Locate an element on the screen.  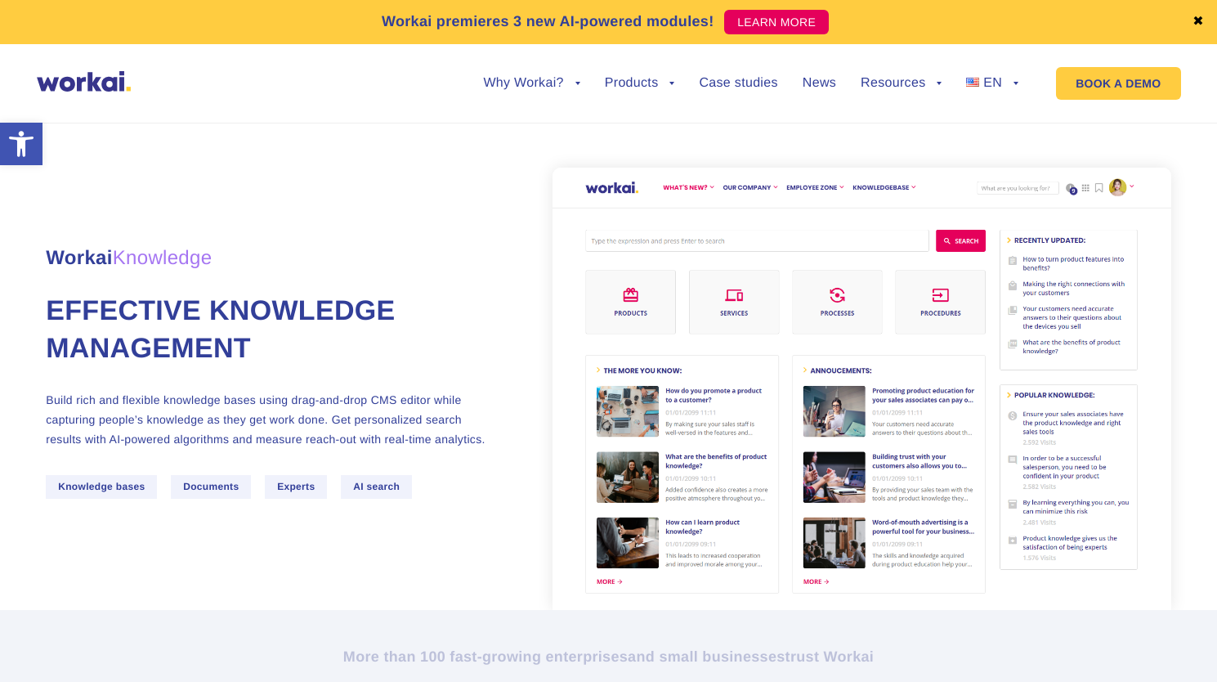
span: Documents is located at coordinates (211, 486).